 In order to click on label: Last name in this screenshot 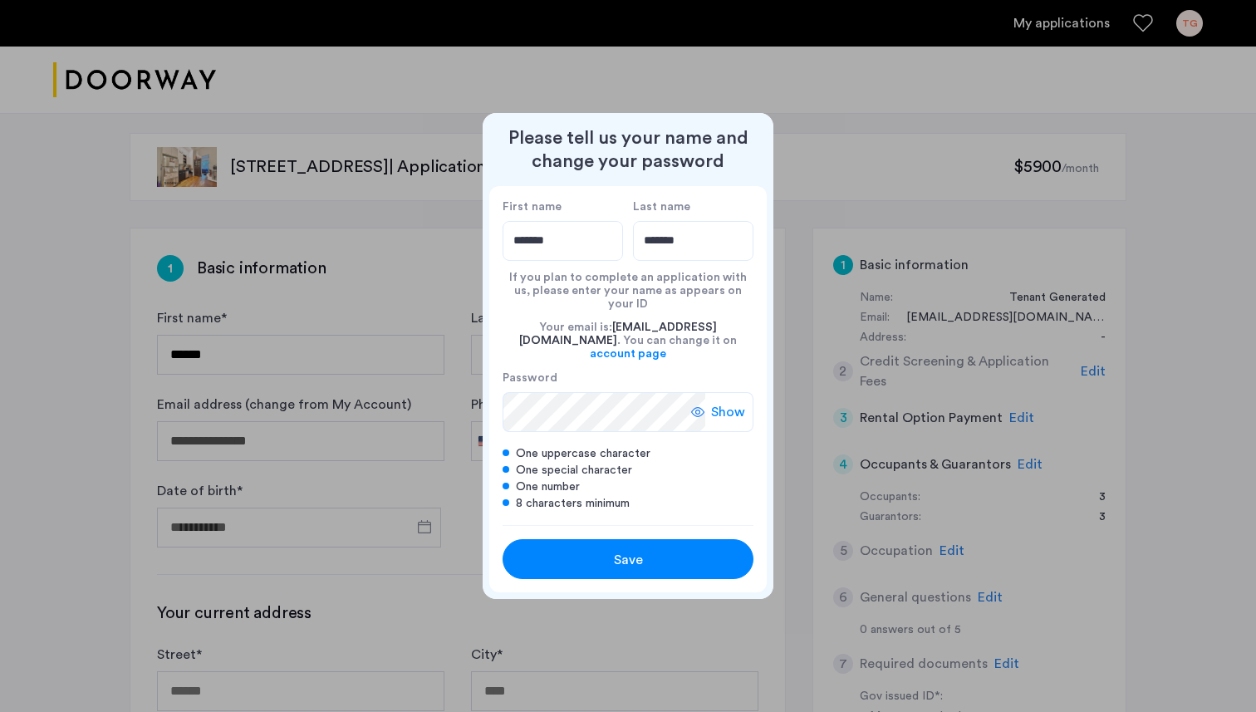, I will do `click(693, 207)`.